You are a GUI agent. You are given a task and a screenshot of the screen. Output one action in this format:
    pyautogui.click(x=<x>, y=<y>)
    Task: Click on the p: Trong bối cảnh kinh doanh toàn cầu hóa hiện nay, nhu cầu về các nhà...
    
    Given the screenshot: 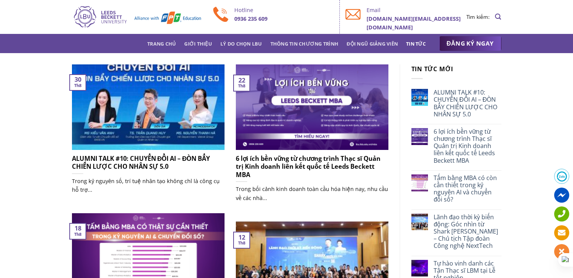 What is the action you would take?
    pyautogui.click(x=312, y=193)
    